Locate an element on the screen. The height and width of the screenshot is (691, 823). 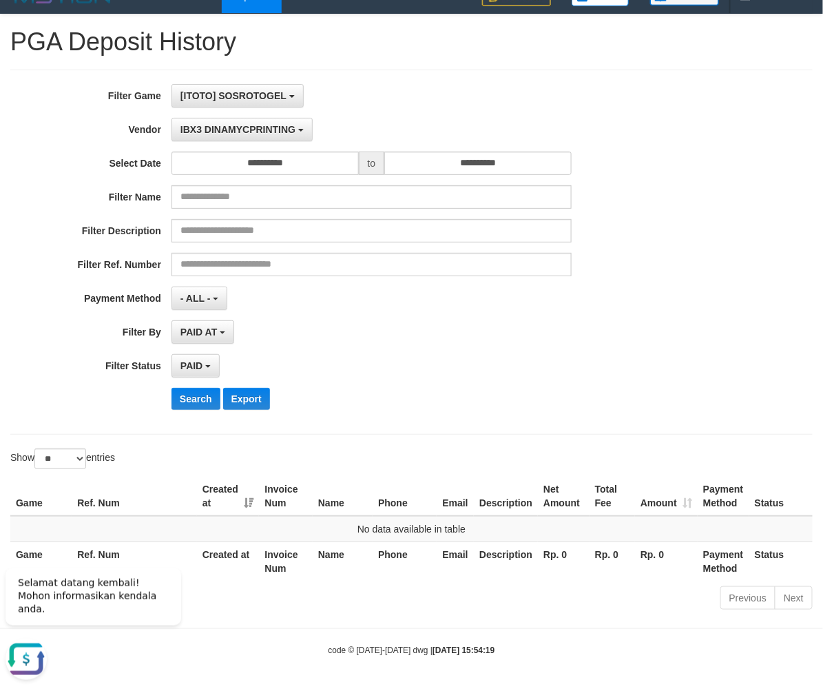
span: - ALL - is located at coordinates (196, 298).